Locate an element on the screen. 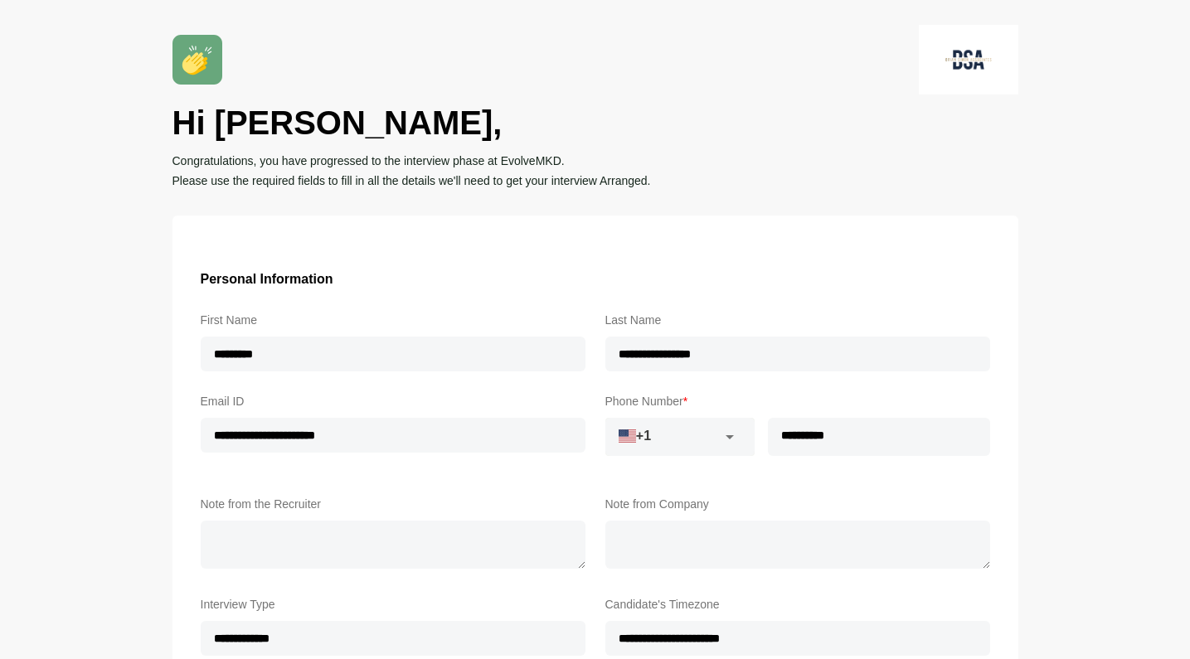  label: Interview Type is located at coordinates (393, 605).